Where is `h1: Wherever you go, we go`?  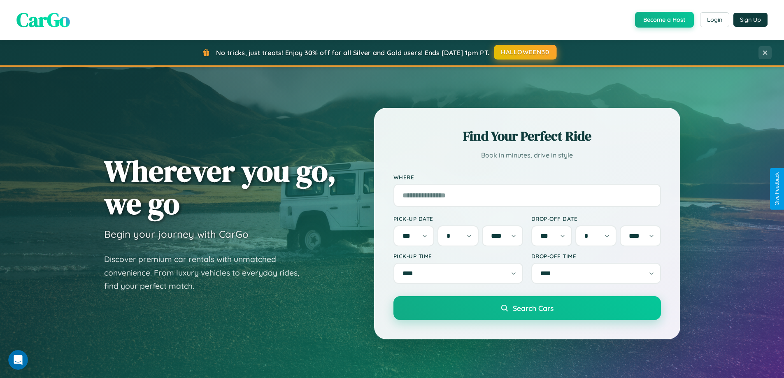
h1: Wherever you go, we go is located at coordinates (220, 187).